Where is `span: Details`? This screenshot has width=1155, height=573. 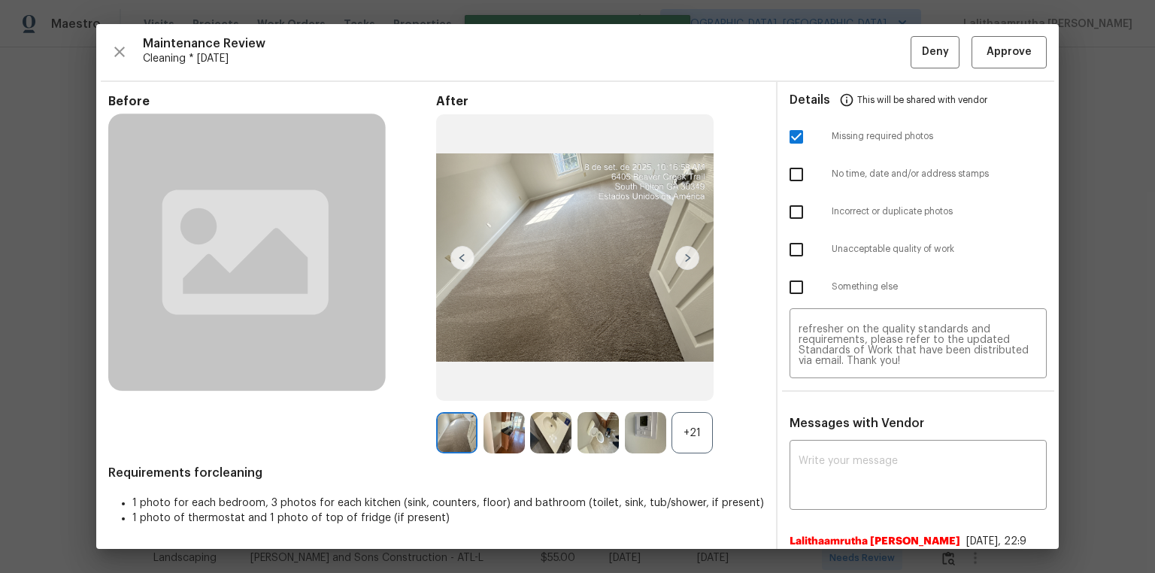 span: Details is located at coordinates (810, 100).